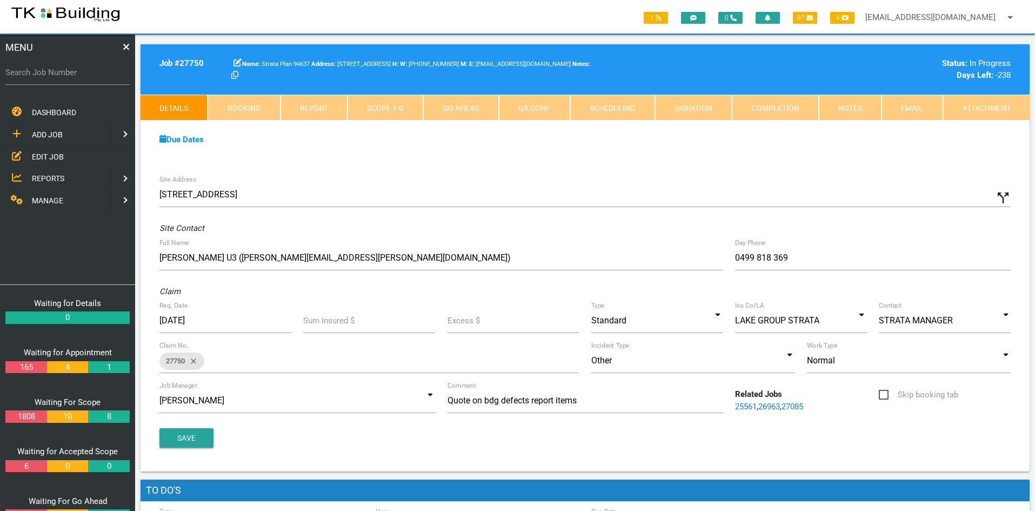 Image resolution: width=1035 pixels, height=511 pixels. Describe the element at coordinates (323, 64) in the screenshot. I see `b: Address:` at that location.